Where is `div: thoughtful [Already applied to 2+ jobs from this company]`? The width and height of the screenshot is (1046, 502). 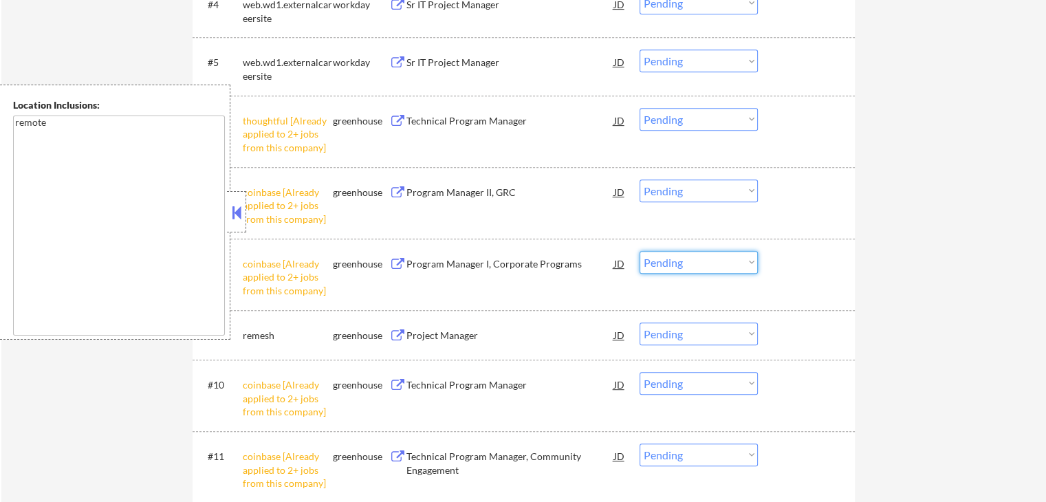 div: thoughtful [Already applied to 2+ jobs from this company] is located at coordinates (287, 134).